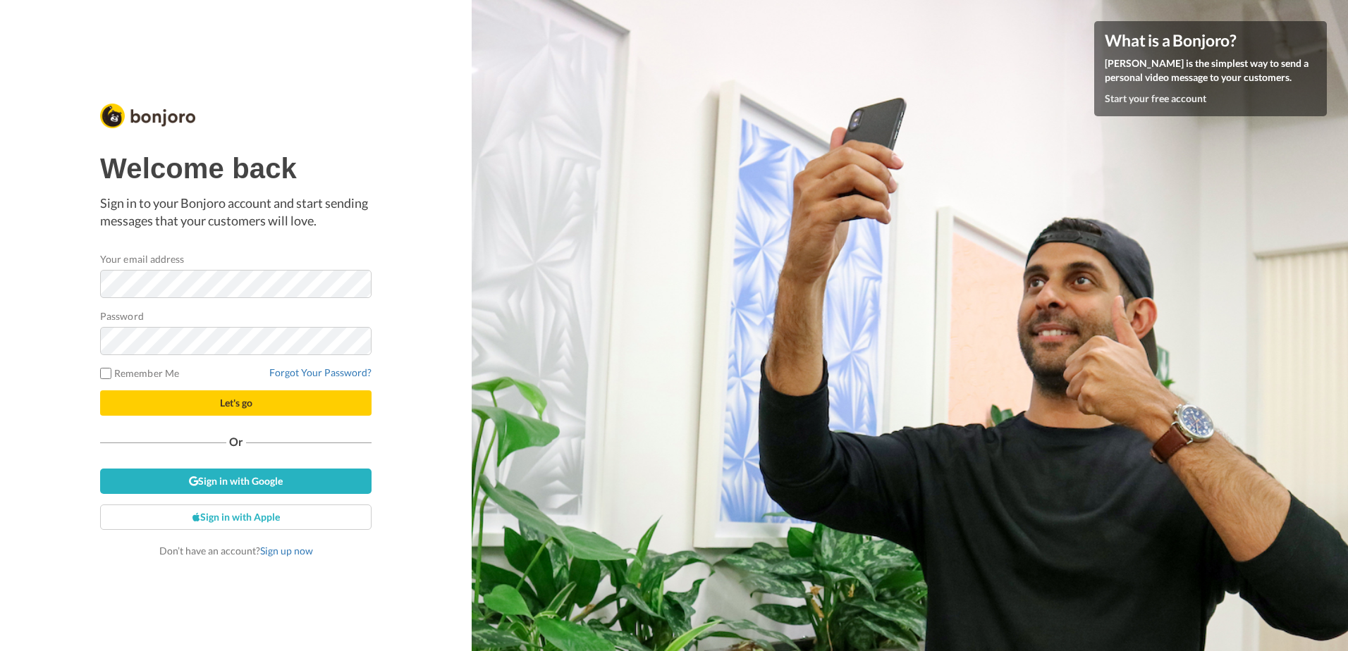 The width and height of the screenshot is (1348, 651). Describe the element at coordinates (236, 402) in the screenshot. I see `span: Let's go` at that location.